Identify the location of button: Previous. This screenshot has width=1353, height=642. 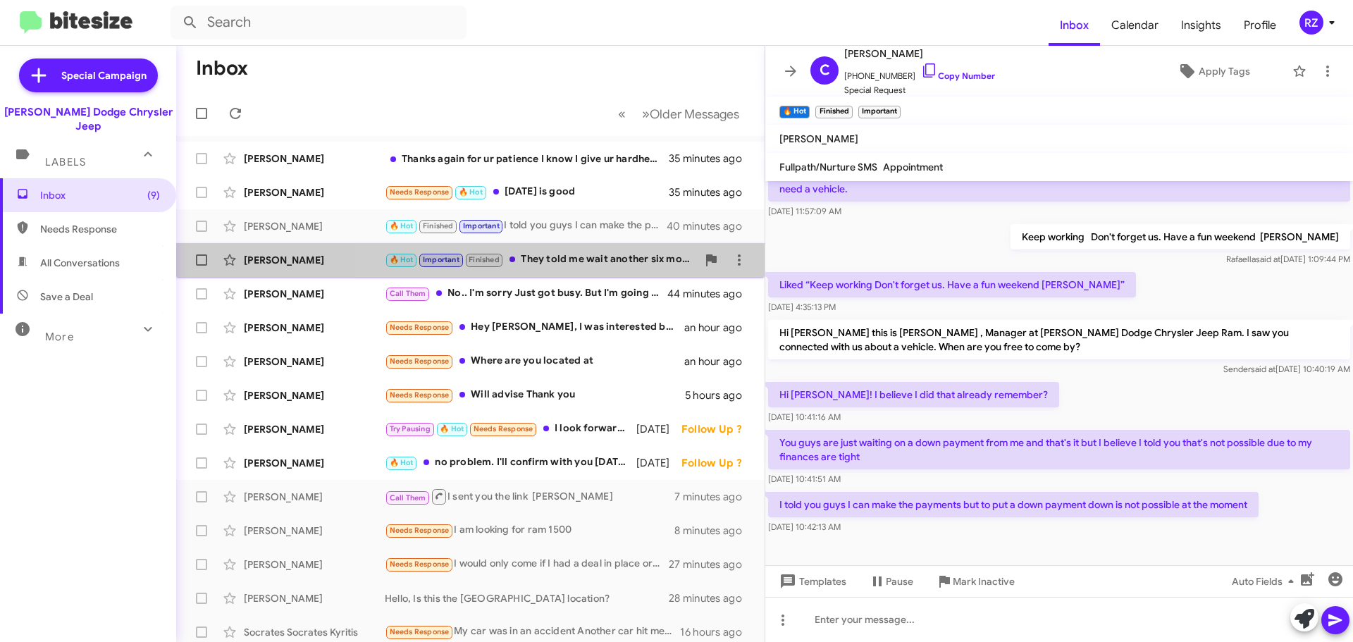
(621, 113).